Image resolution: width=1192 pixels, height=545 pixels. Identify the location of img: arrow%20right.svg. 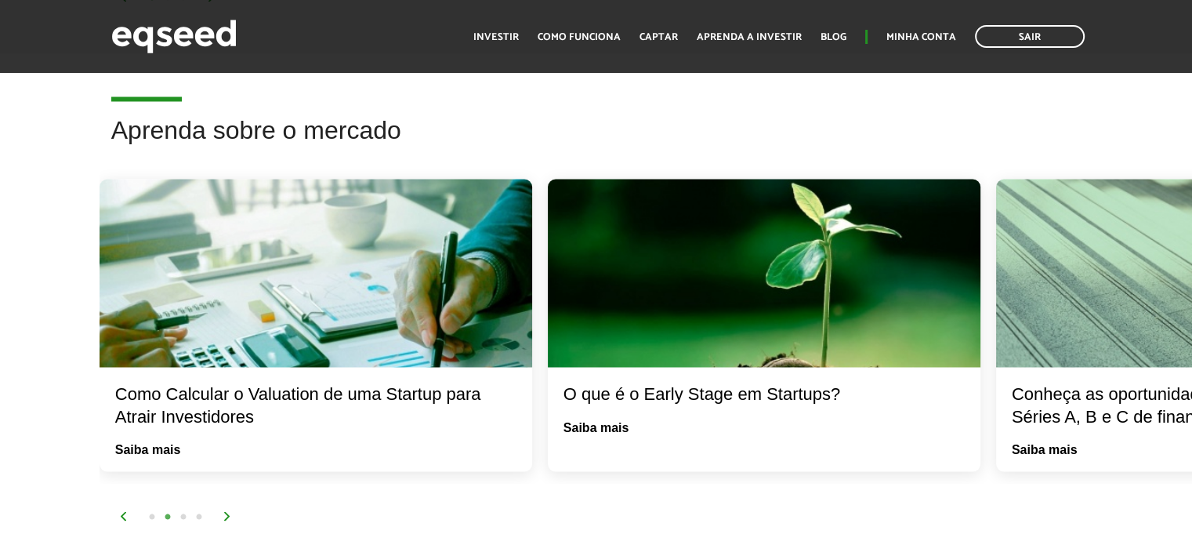
(227, 516).